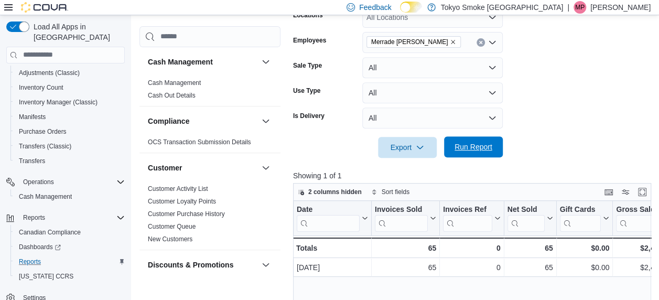 This screenshot has width=659, height=300. What do you see at coordinates (432, 68) in the screenshot?
I see `button: All` at bounding box center [432, 68].